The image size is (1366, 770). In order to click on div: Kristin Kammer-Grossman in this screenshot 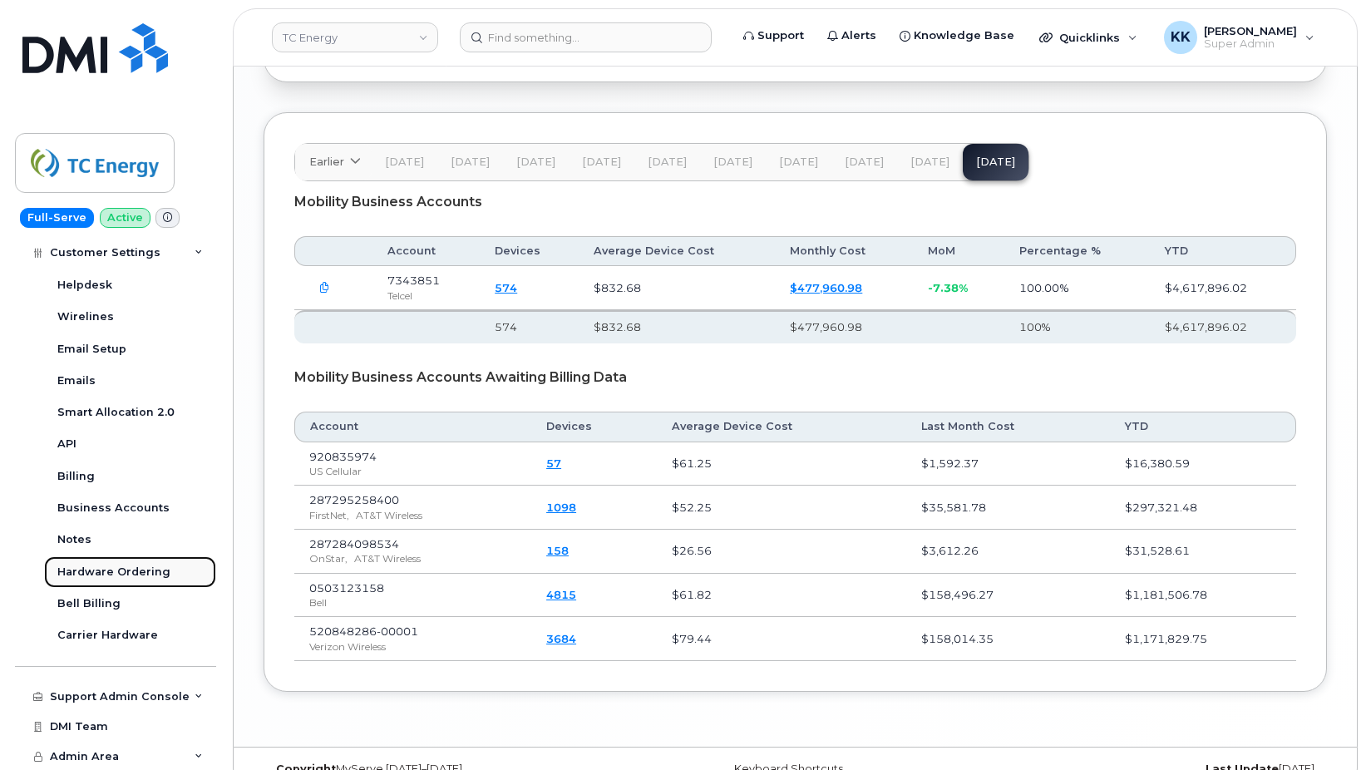, I will do `click(1239, 37)`.